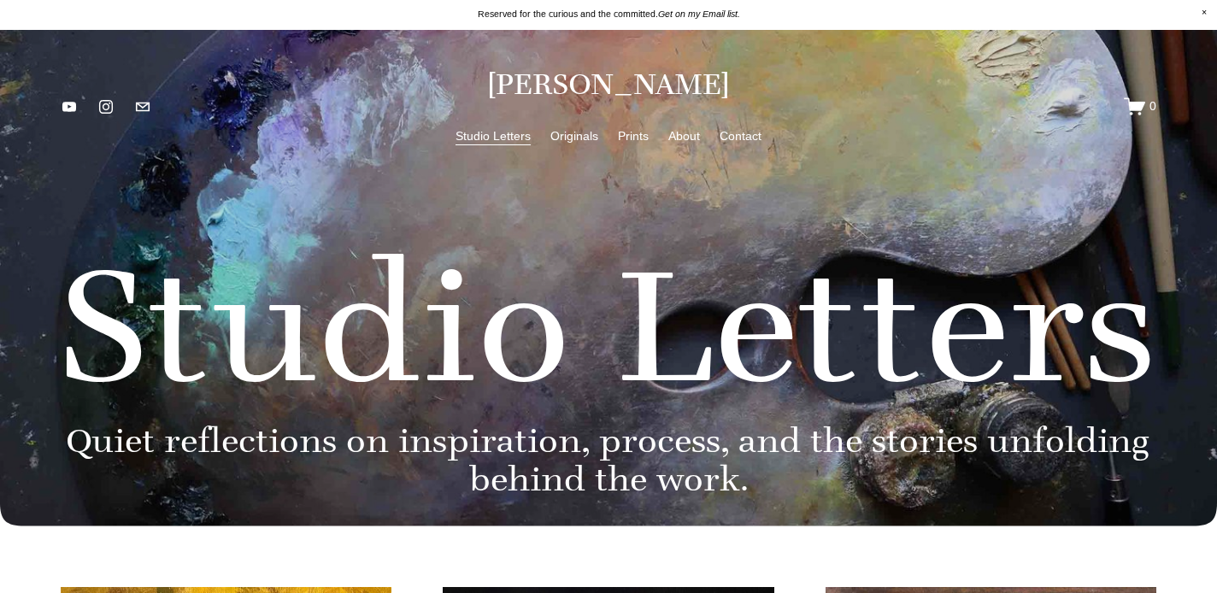  I want to click on h3: Quiet reflections on inspiration, process, and the stories unfolding behind the work., so click(608, 459).